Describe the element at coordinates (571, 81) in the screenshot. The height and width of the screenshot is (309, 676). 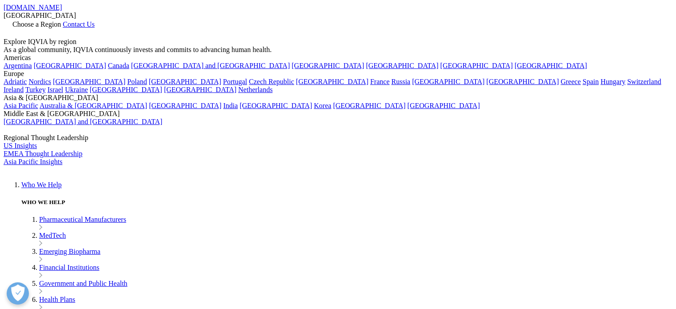
I see `a: Greece` at that location.